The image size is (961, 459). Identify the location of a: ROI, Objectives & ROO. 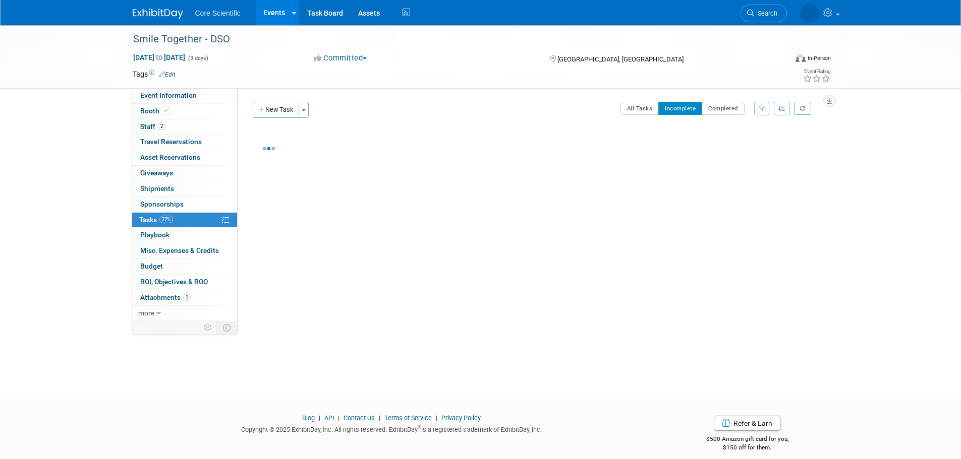
(185, 282).